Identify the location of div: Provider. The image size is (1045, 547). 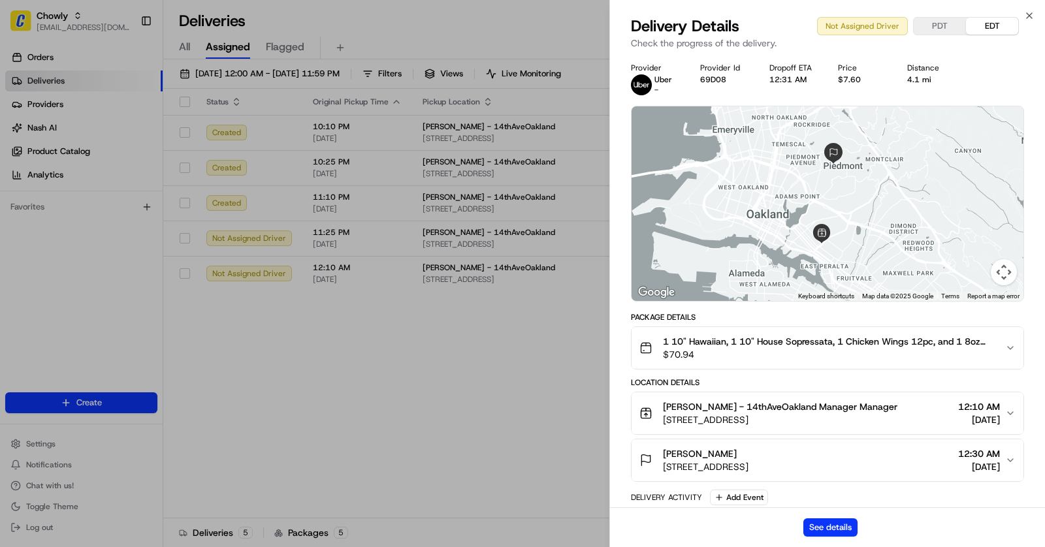
(655, 68).